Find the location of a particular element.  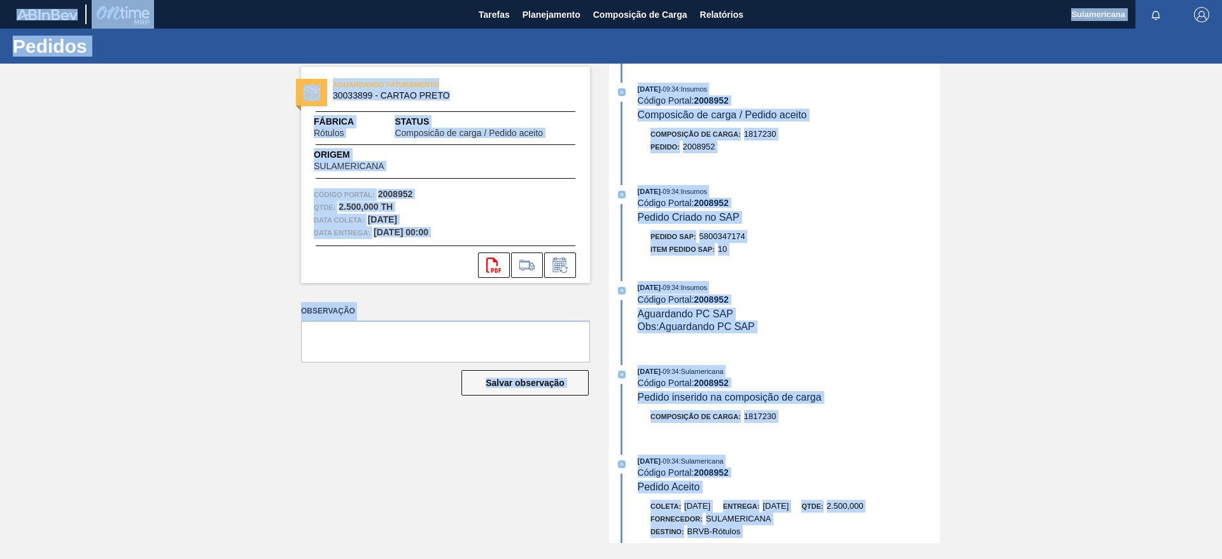

span: Rótulos is located at coordinates (328, 133).